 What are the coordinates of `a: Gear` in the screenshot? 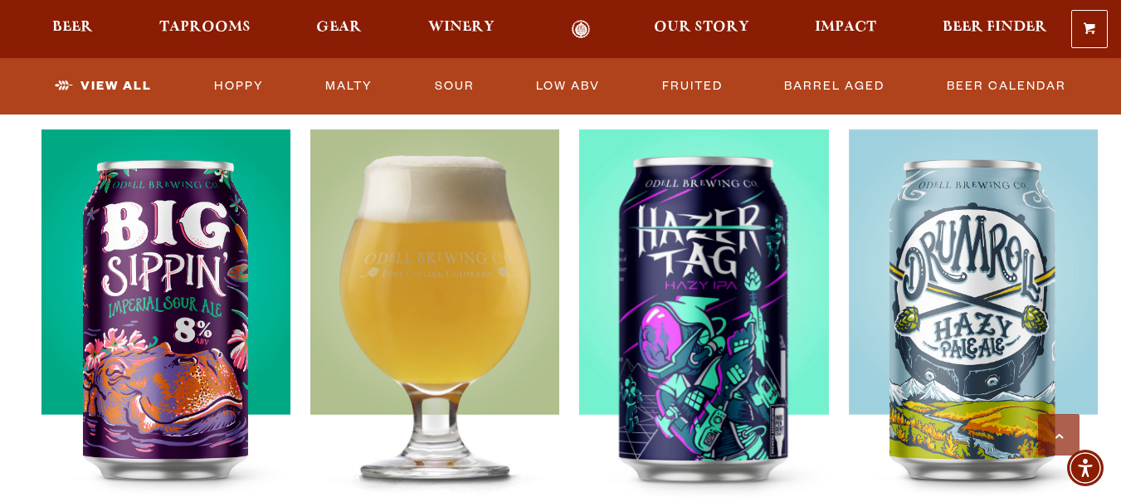 It's located at (338, 29).